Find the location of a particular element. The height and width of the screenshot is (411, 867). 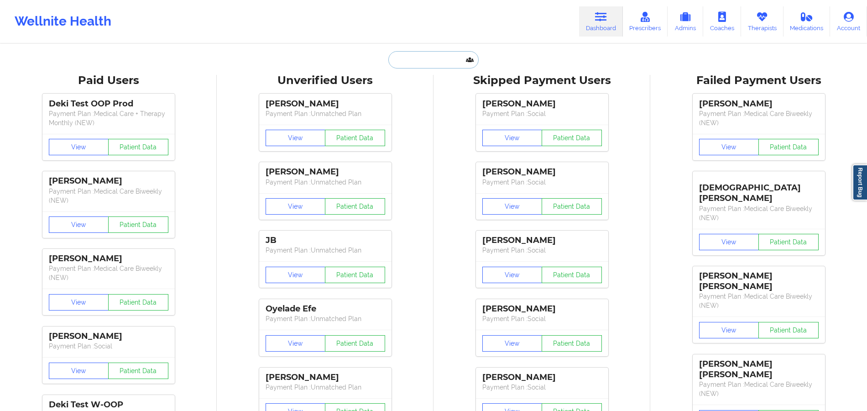

p: Payment Plan : Medical Care + Therapy Monthly (NEW) is located at coordinates (109, 118).